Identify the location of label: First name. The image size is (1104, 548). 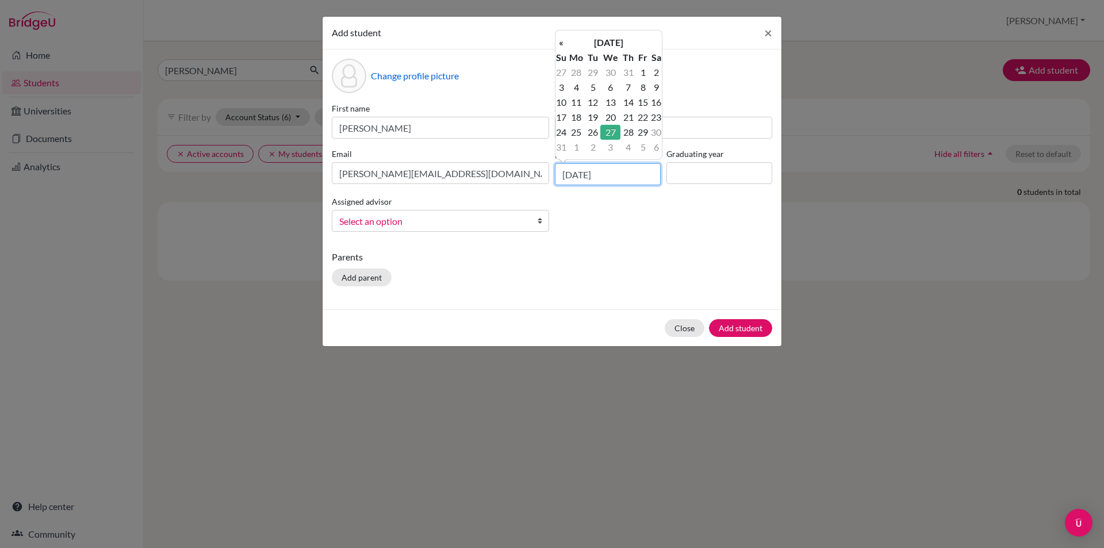
(441, 108).